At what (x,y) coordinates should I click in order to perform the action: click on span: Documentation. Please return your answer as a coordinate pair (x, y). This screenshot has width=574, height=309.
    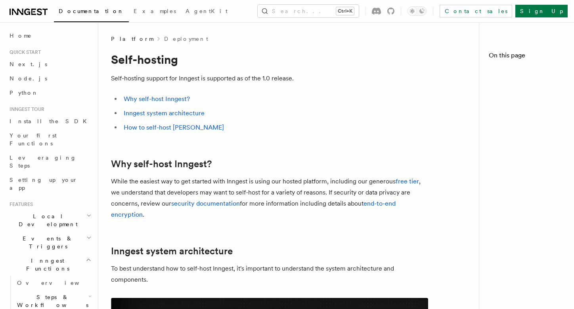
    Looking at the image, I should click on (91, 11).